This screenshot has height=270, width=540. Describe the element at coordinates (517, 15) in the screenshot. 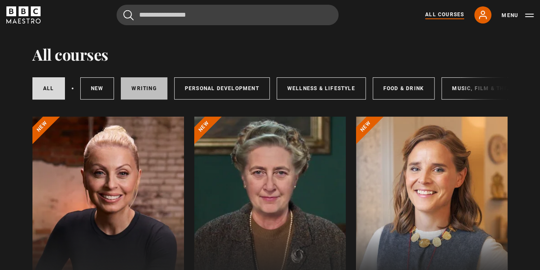

I see `button: Toggle navigation` at that location.